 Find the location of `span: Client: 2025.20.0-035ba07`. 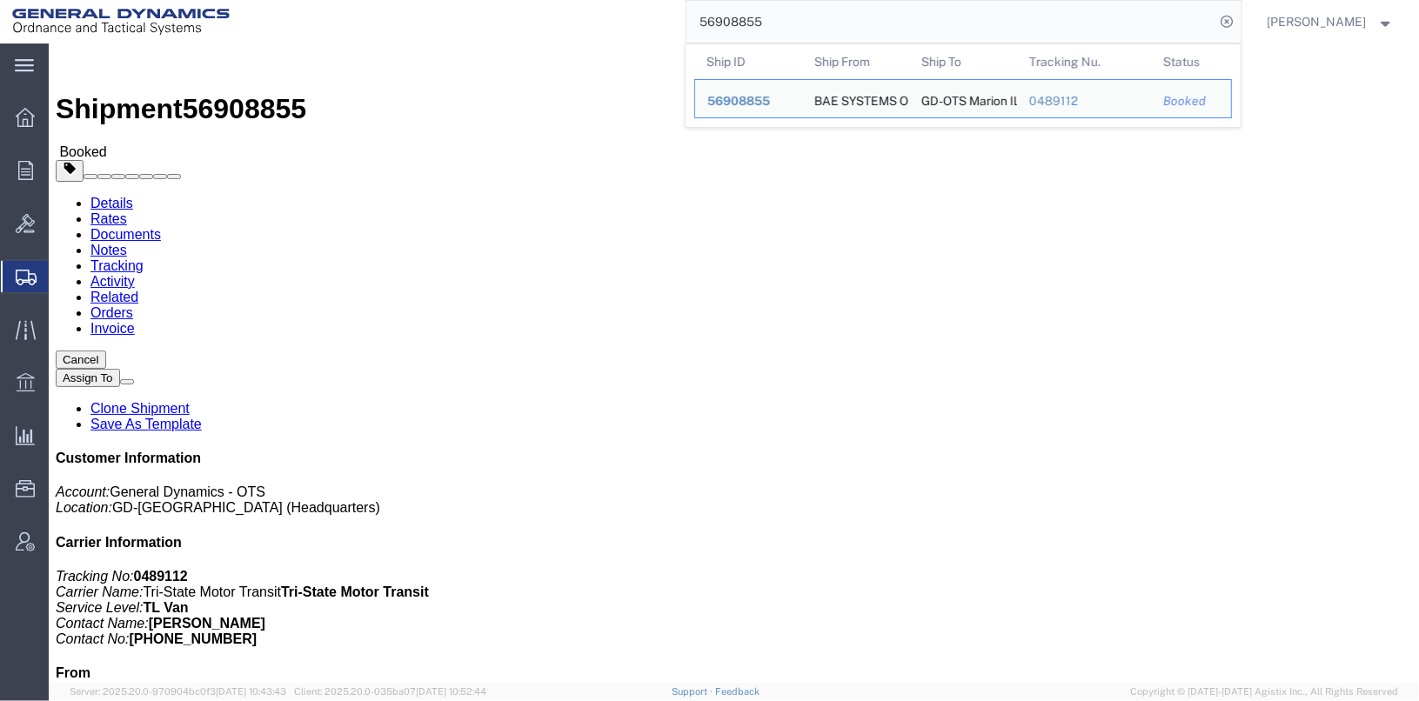

span: Client: 2025.20.0-035ba07 is located at coordinates (390, 692).